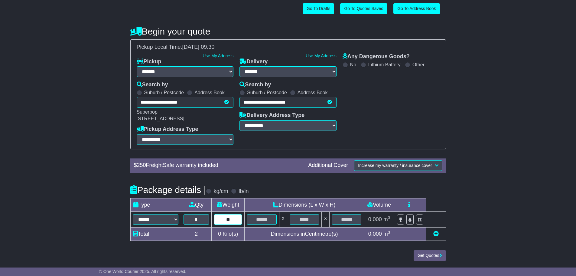 The image size is (576, 276). What do you see at coordinates (143, 271) in the screenshot?
I see `span: © One World Courier 2025. All rights reserved.` at bounding box center [143, 271].